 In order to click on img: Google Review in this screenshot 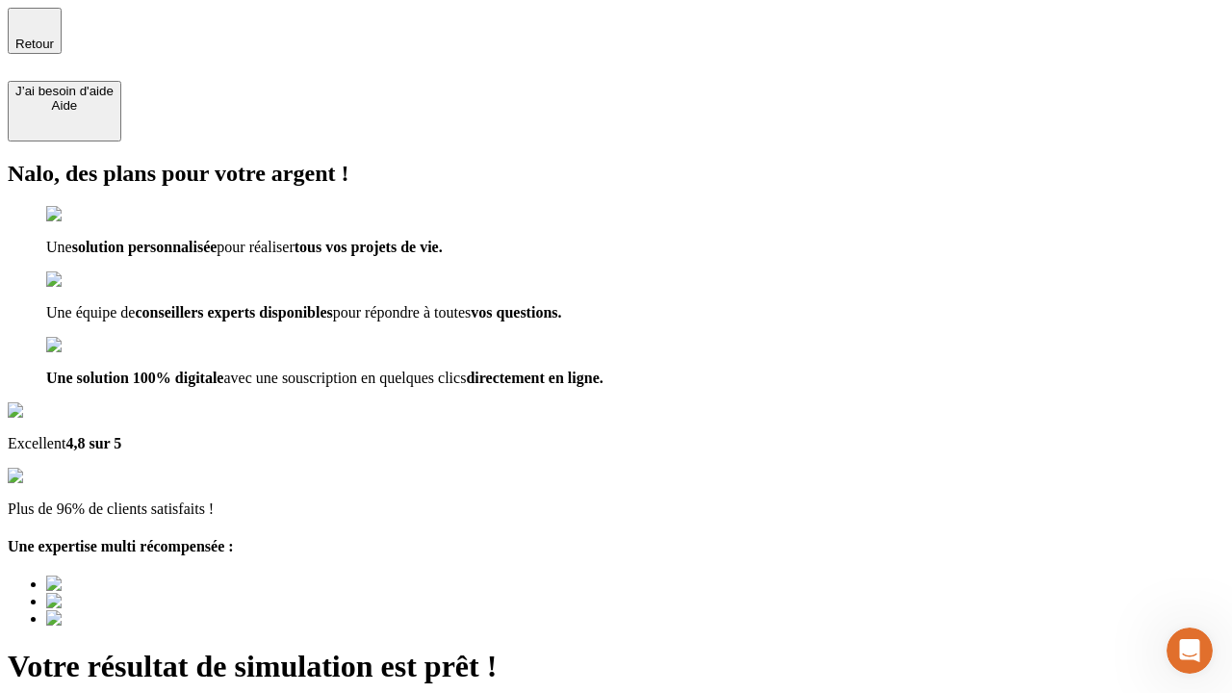, I will do `click(64, 411)`.